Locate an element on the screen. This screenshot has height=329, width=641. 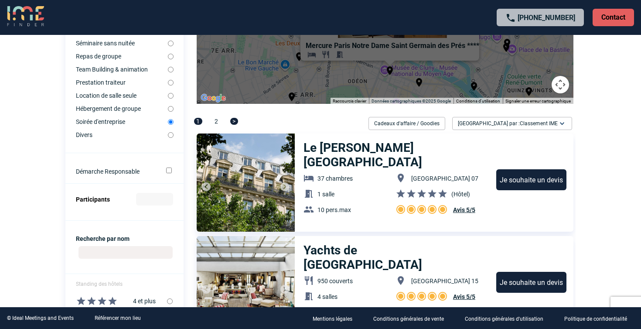
label: Séminaire sans nuitée is located at coordinates (122, 43).